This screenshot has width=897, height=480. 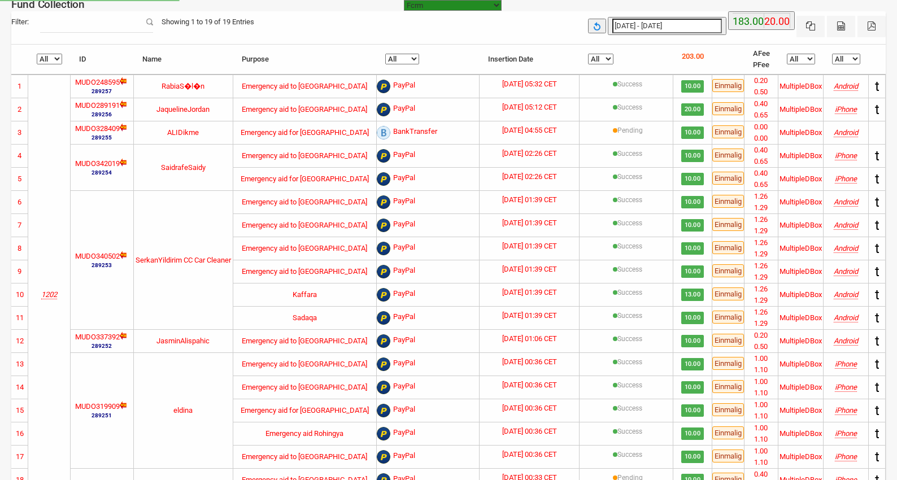 I want to click on label: MUDO342019, so click(x=97, y=164).